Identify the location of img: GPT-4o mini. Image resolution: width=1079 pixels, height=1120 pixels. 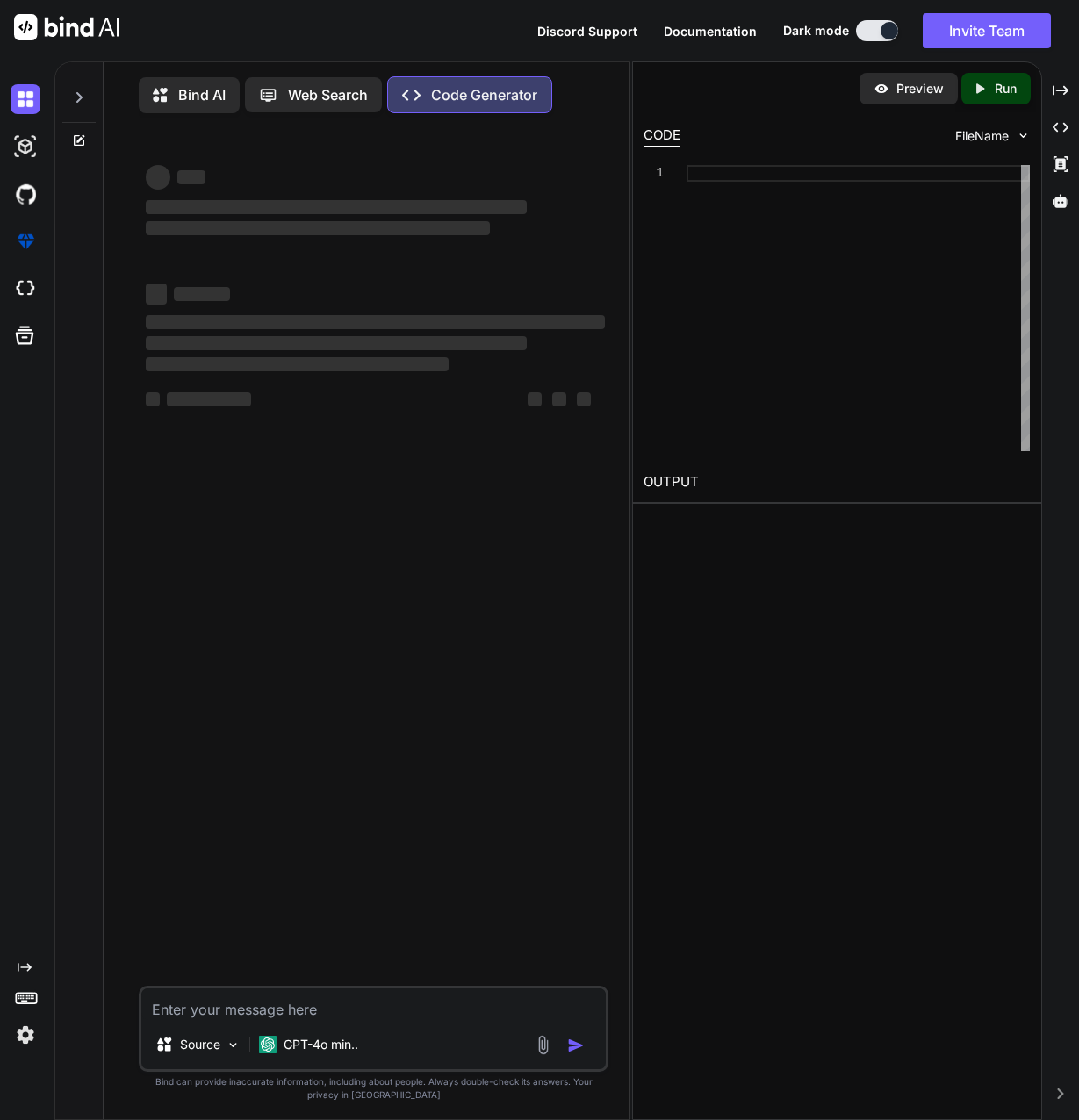
(268, 1044).